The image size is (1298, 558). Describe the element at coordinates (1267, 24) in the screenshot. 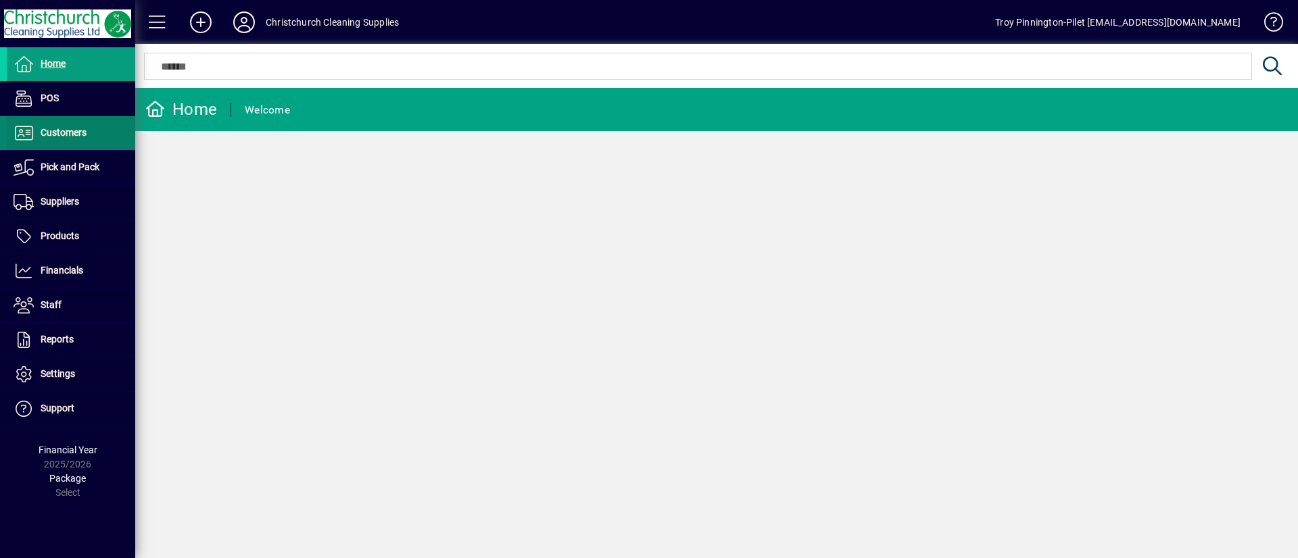

I see `a: Knowledge Base` at that location.